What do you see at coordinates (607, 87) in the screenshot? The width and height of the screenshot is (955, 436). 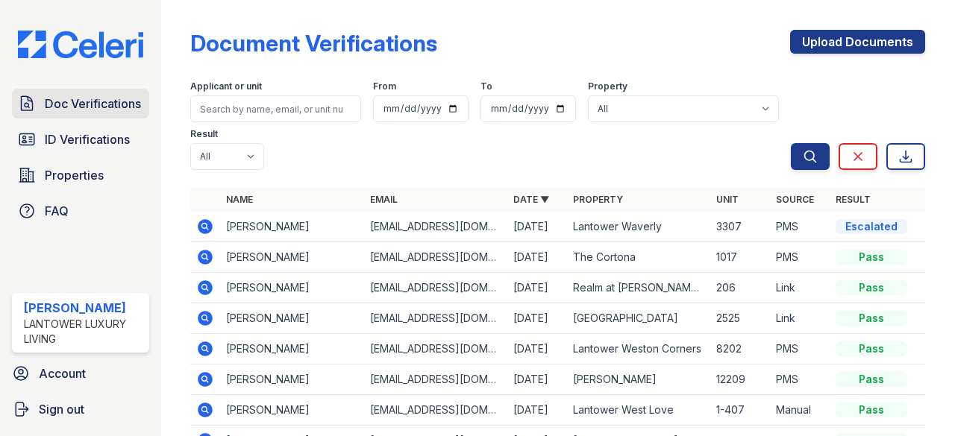 I see `label: Property` at bounding box center [607, 87].